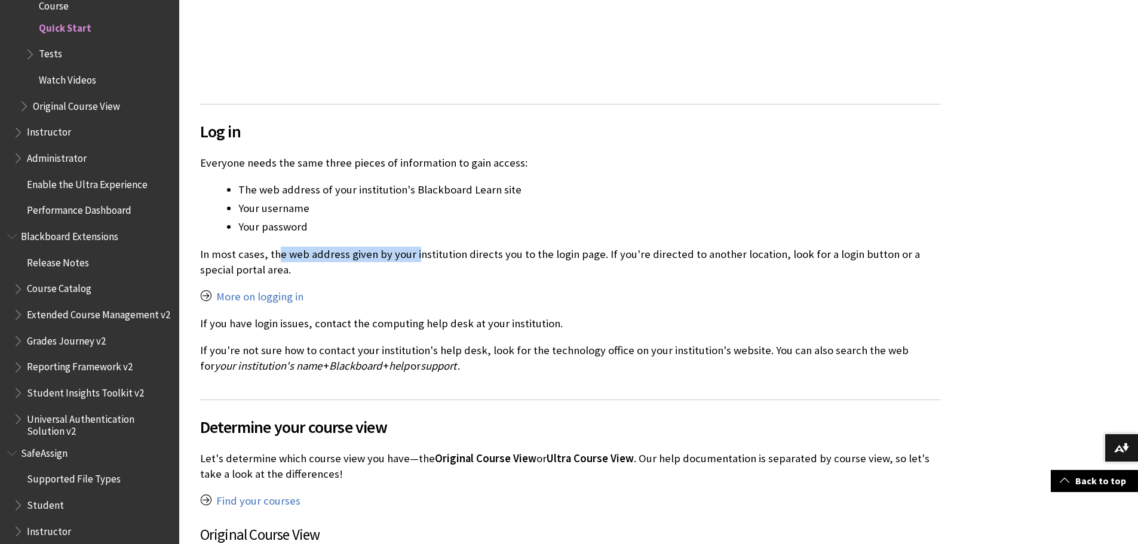  Describe the element at coordinates (438, 365) in the screenshot. I see `span: support` at that location.